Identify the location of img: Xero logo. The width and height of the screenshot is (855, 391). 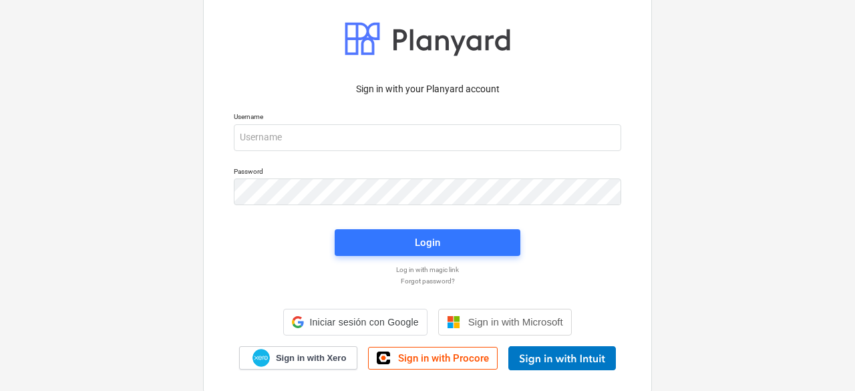
(261, 358).